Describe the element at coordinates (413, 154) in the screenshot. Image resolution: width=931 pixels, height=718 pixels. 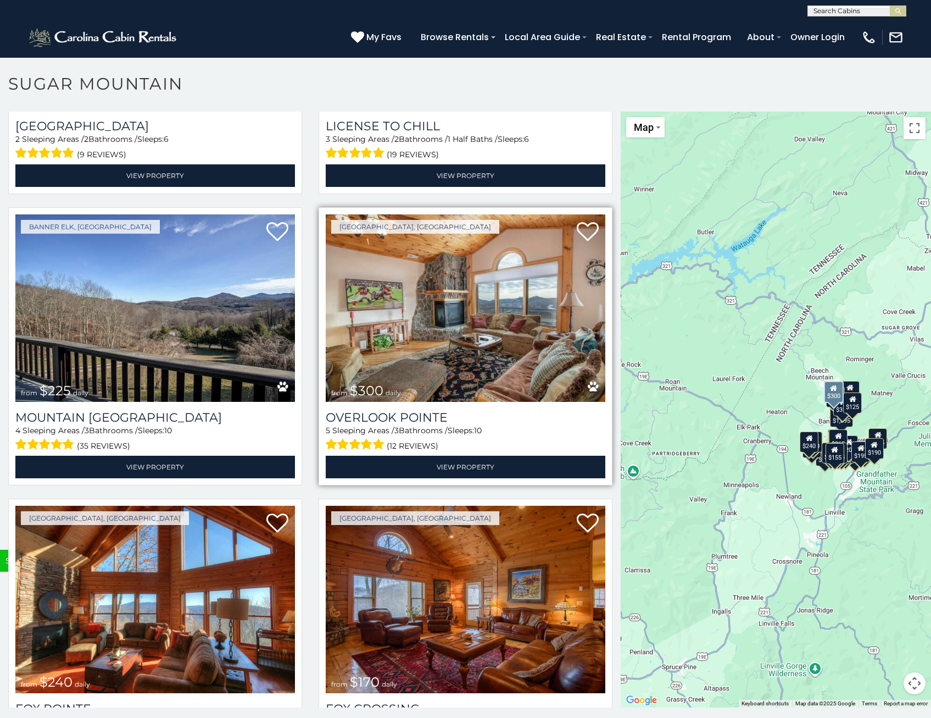
I see `span: (19 reviews)` at that location.